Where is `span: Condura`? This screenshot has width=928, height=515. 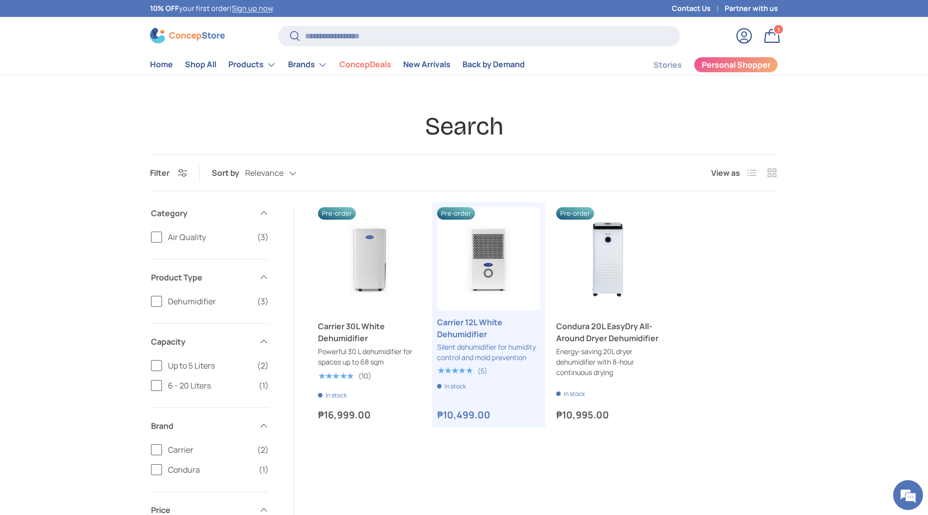
span: Condura is located at coordinates (210, 470).